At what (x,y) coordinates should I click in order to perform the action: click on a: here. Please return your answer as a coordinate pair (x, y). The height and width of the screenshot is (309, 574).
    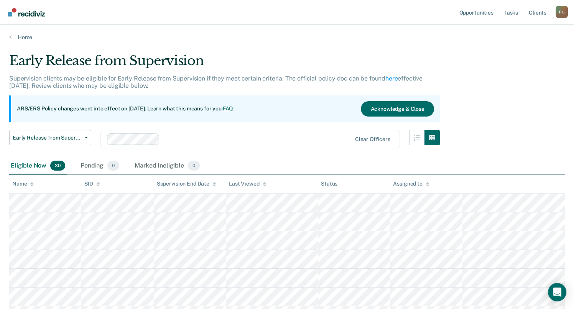
    Looking at the image, I should click on (392, 78).